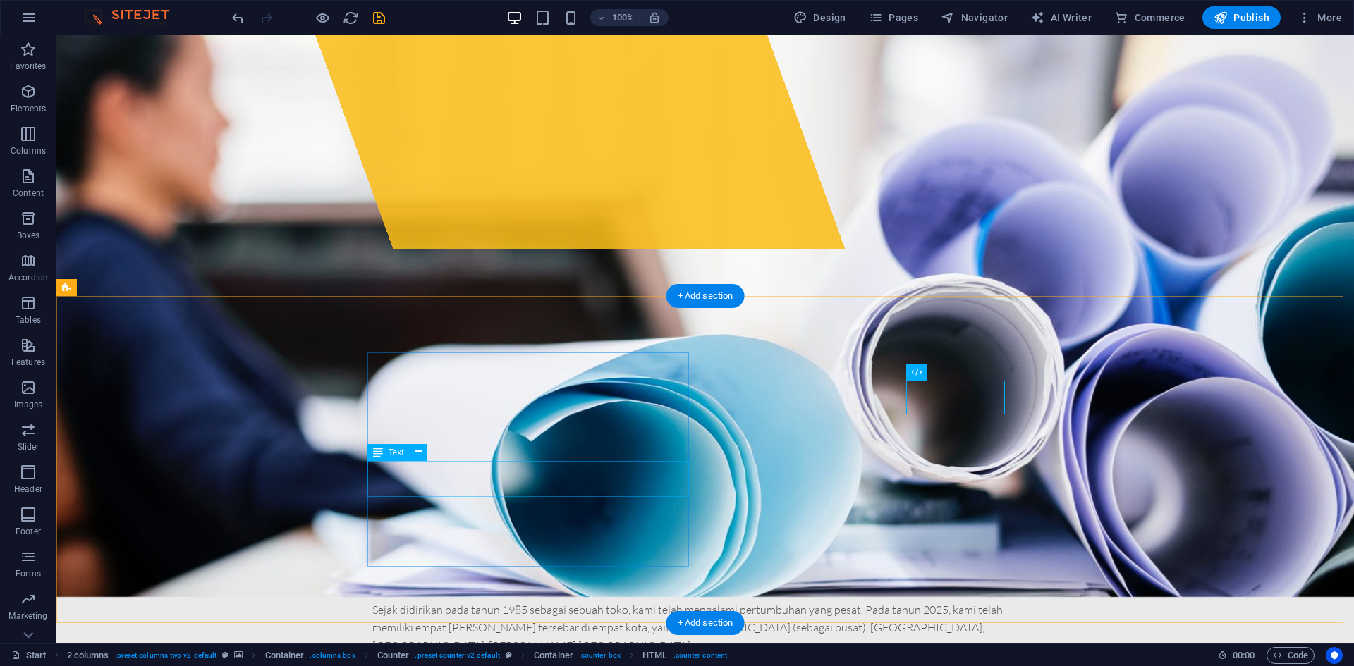 Image resolution: width=1354 pixels, height=666 pixels. I want to click on p: Footer, so click(28, 532).